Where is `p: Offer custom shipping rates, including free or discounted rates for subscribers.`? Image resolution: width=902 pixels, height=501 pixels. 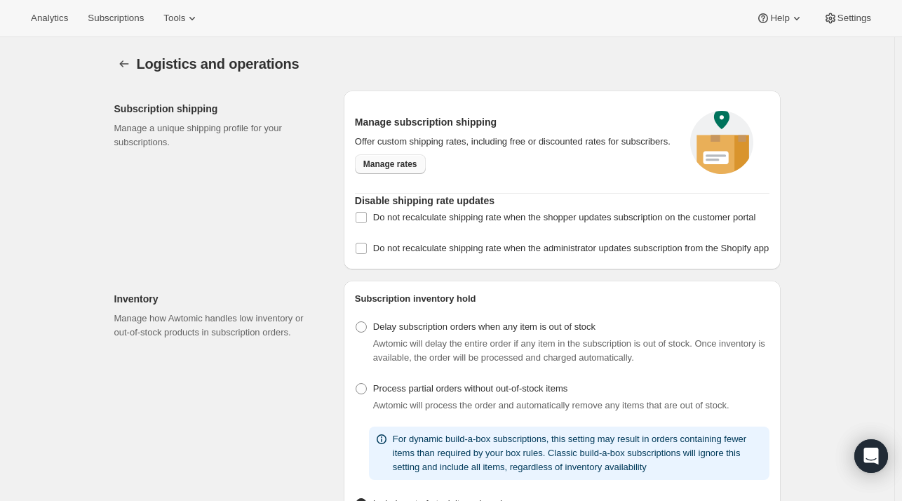
p: Offer custom shipping rates, including free or discounted rates for subscribers. is located at coordinates (514, 142).